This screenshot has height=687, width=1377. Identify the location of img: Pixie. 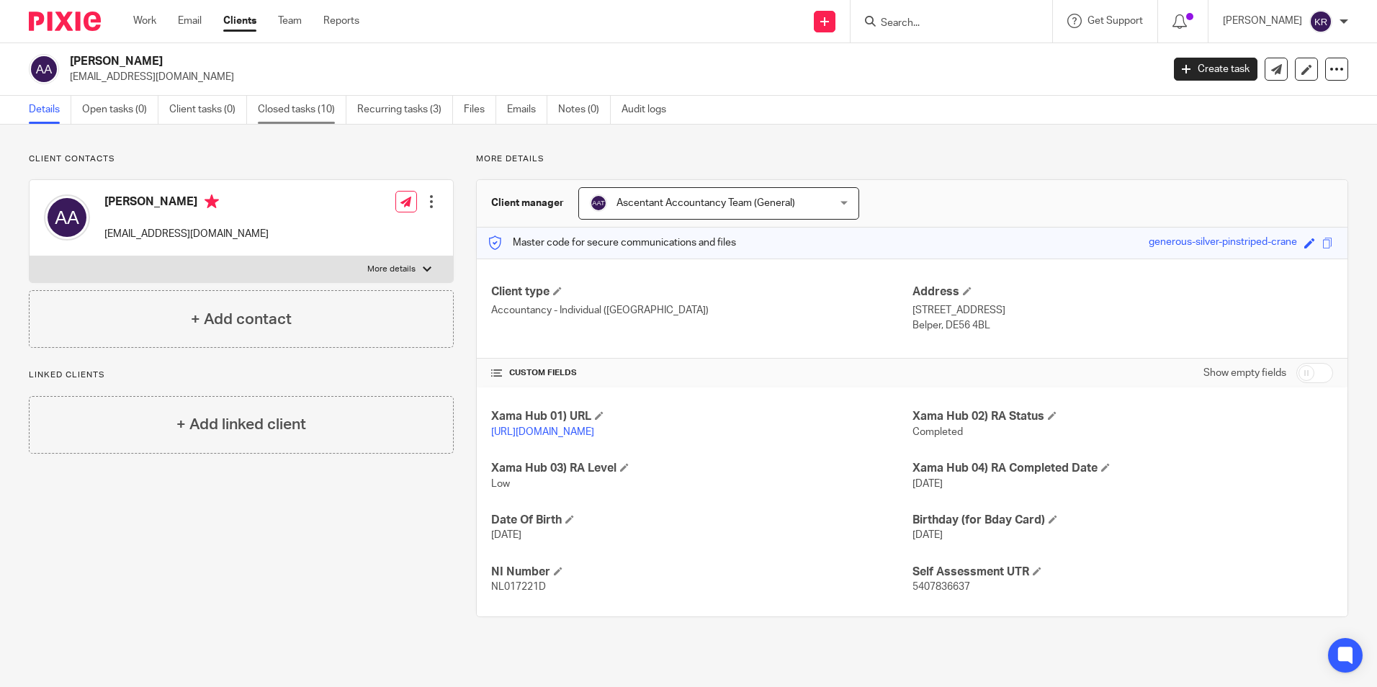
(65, 21).